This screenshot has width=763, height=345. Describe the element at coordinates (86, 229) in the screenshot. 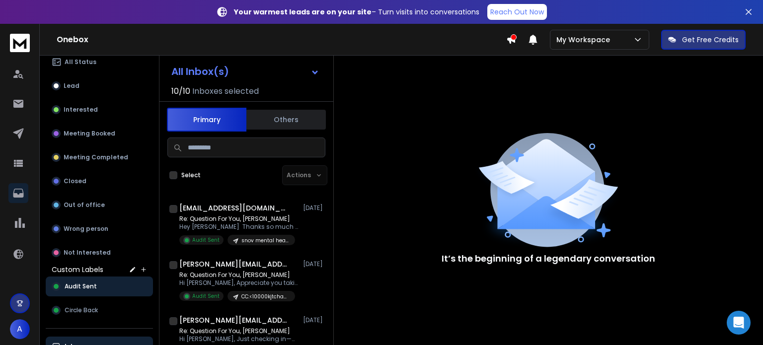

I see `p: Wrong person` at that location.